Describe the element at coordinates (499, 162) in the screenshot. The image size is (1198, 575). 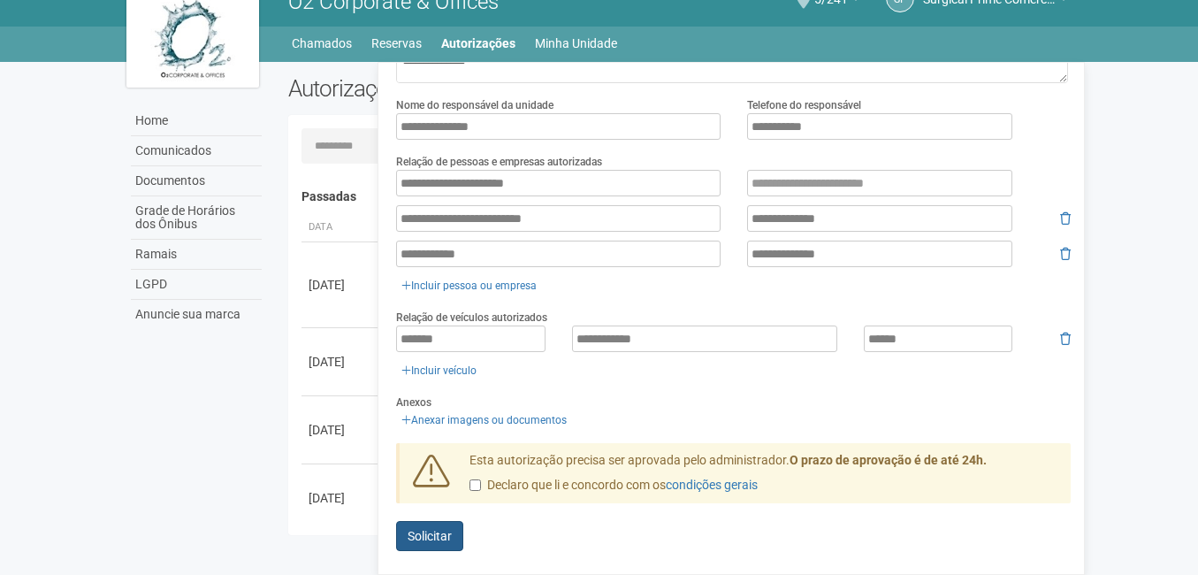
I see `label: Relação de pessoas e empresas autorizadas` at that location.